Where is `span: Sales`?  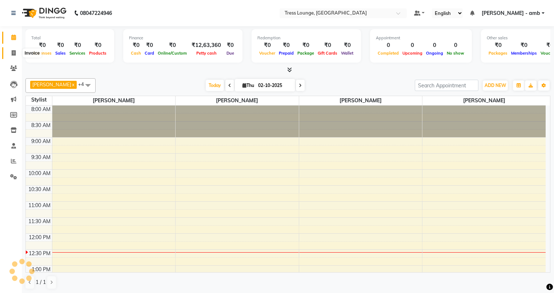
span: Sales is located at coordinates (60, 53).